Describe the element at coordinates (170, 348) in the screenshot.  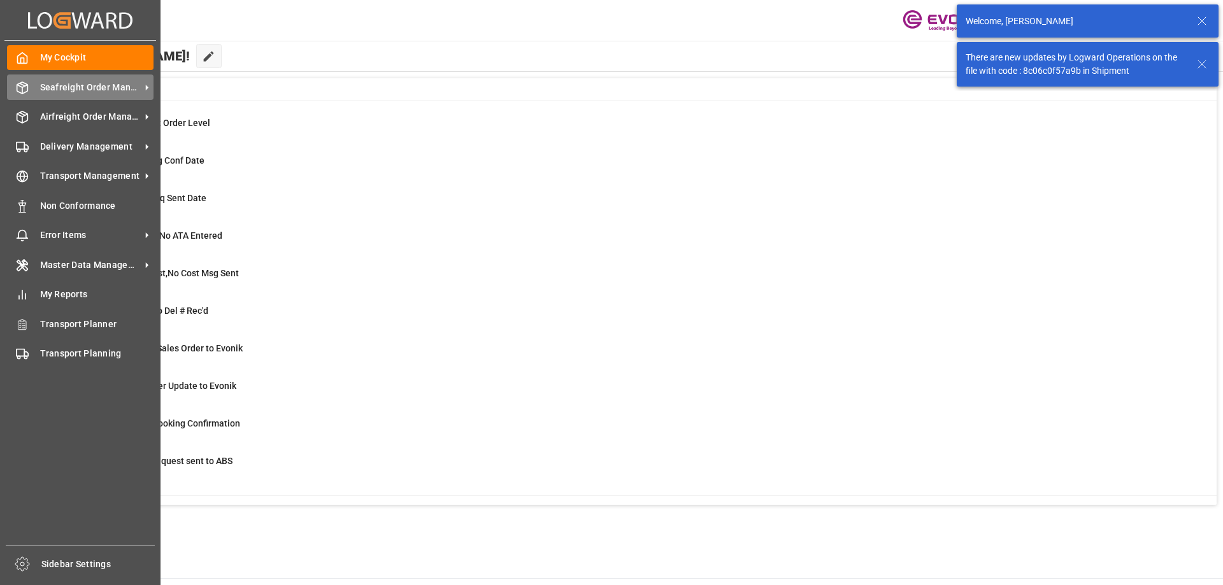
I see `span: Error on Initial Sales Order to Evonik` at that location.